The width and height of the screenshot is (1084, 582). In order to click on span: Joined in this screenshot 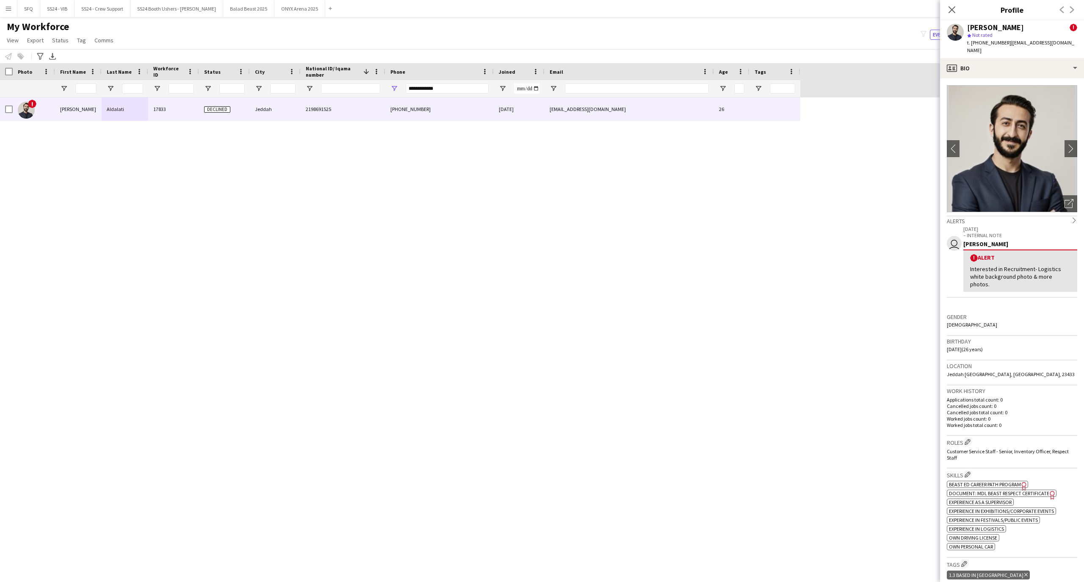, I will do `click(507, 72)`.